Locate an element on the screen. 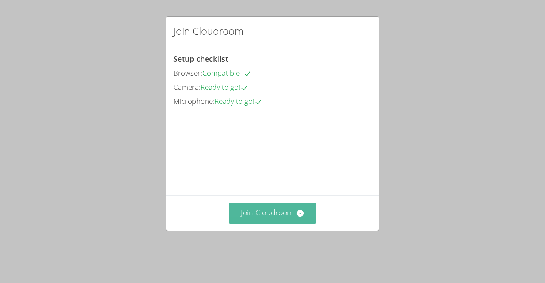  span: Setup checklist is located at coordinates (200, 59).